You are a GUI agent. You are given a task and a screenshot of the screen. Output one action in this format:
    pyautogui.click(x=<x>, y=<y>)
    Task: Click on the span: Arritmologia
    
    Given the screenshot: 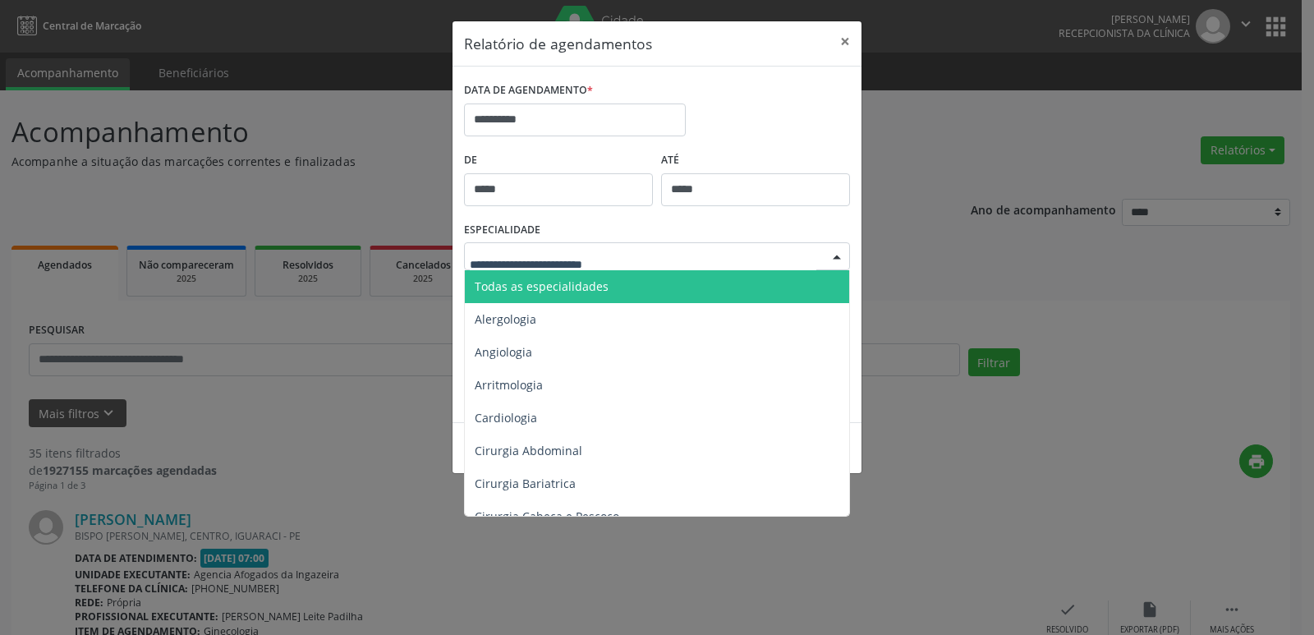 What is the action you would take?
    pyautogui.click(x=508, y=384)
    